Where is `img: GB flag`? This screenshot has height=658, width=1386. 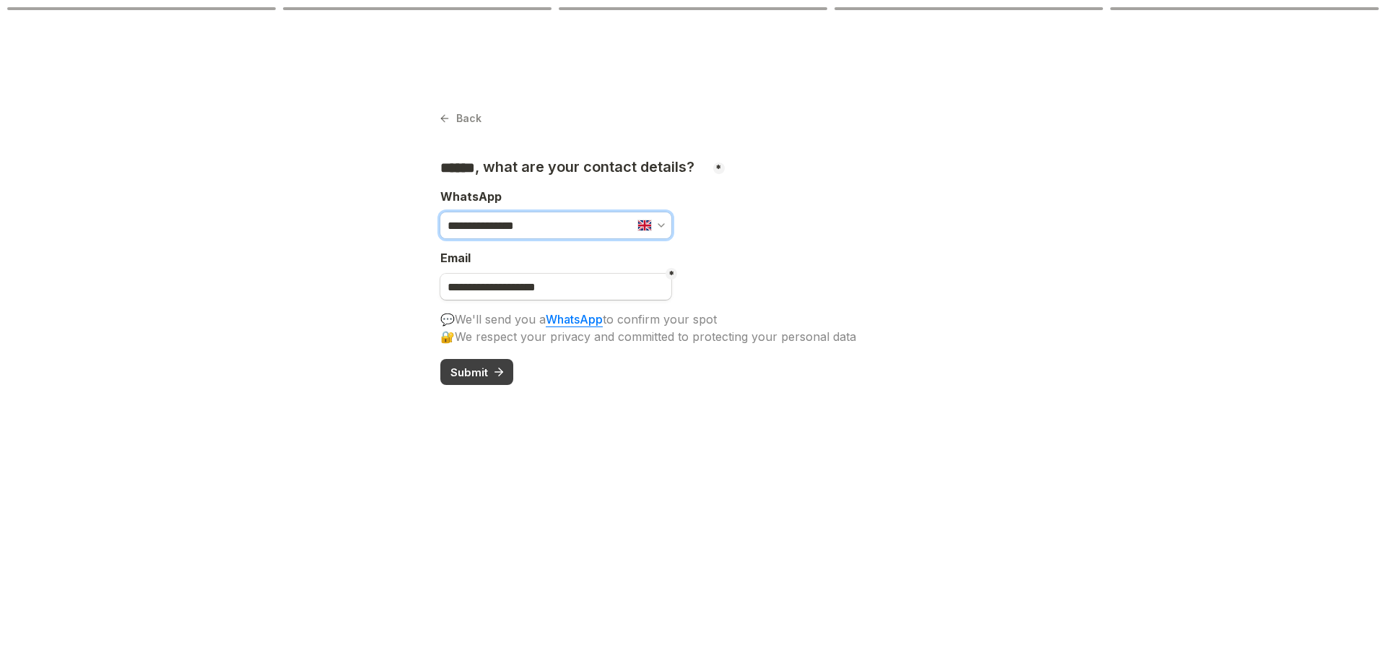
img: GB flag is located at coordinates (645, 225).